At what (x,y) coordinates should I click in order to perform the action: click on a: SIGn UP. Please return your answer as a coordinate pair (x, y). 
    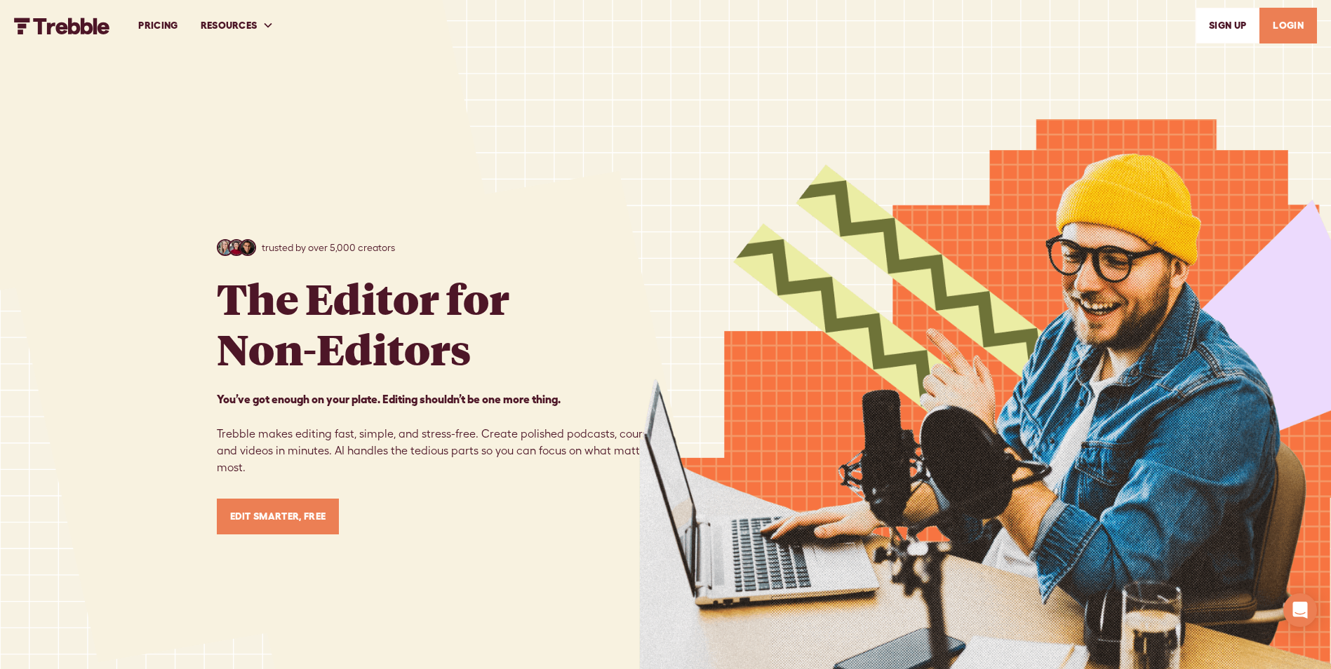
    Looking at the image, I should click on (1227, 25).